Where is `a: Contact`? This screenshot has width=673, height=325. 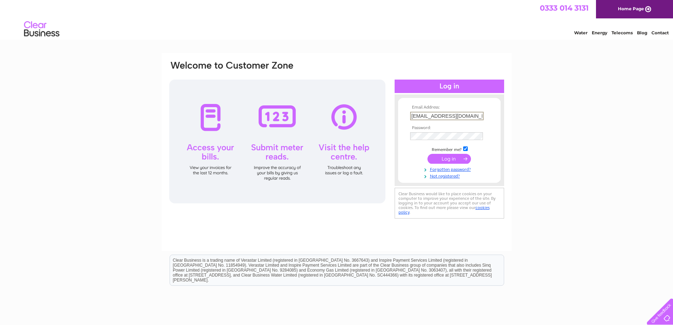
a: Contact is located at coordinates (660, 33).